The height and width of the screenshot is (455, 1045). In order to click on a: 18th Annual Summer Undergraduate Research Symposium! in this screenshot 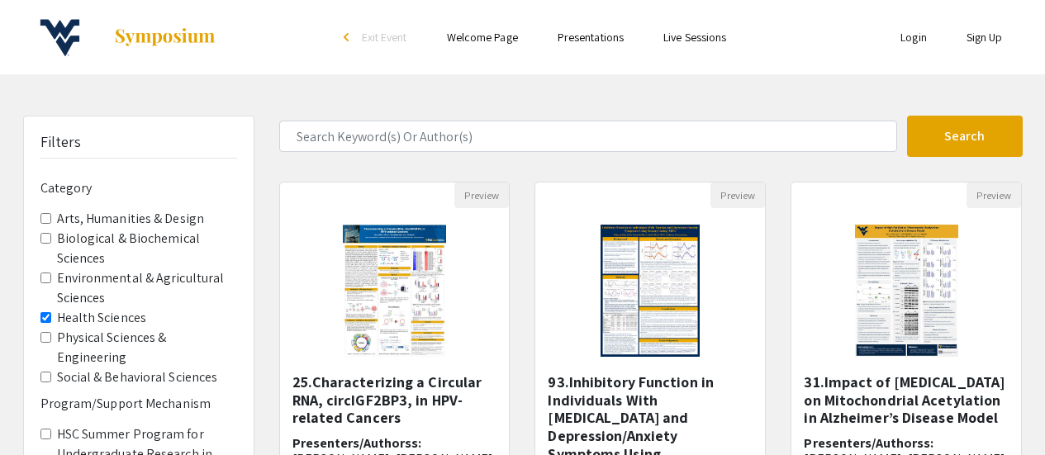, I will do `click(120, 37)`.